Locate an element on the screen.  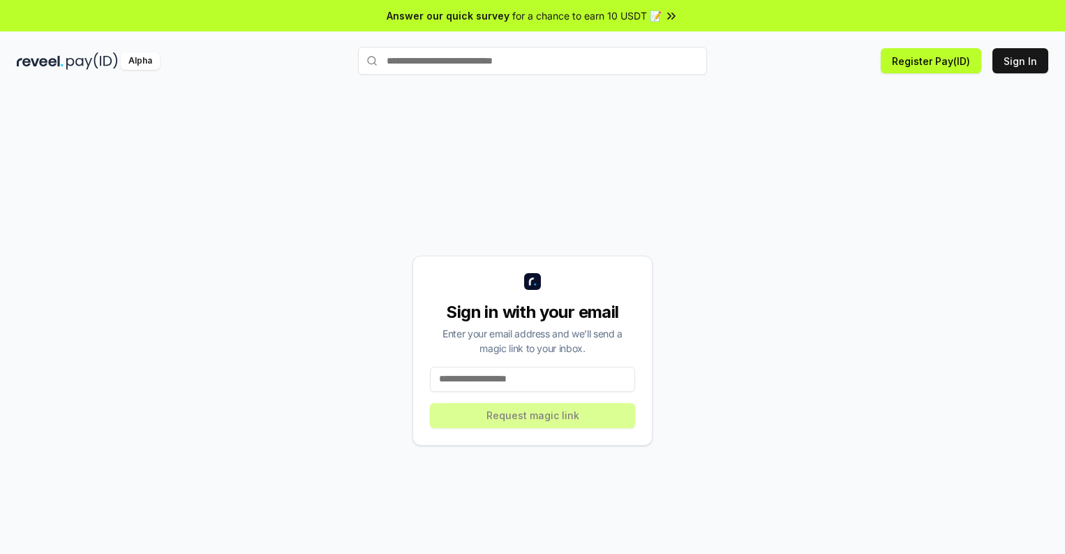
img: reveel_dark is located at coordinates (40, 61).